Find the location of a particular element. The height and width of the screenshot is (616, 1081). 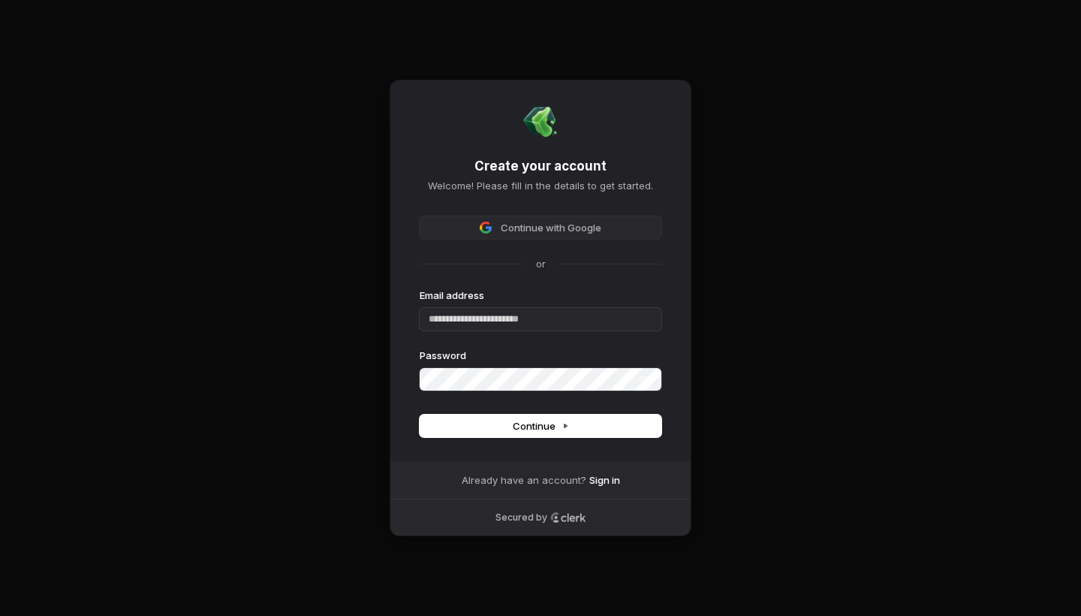

p: or is located at coordinates (541, 264).